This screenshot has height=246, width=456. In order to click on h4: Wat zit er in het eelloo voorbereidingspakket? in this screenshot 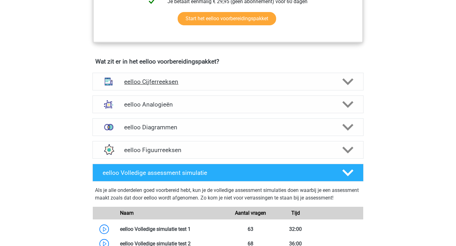, I will do `click(228, 61)`.